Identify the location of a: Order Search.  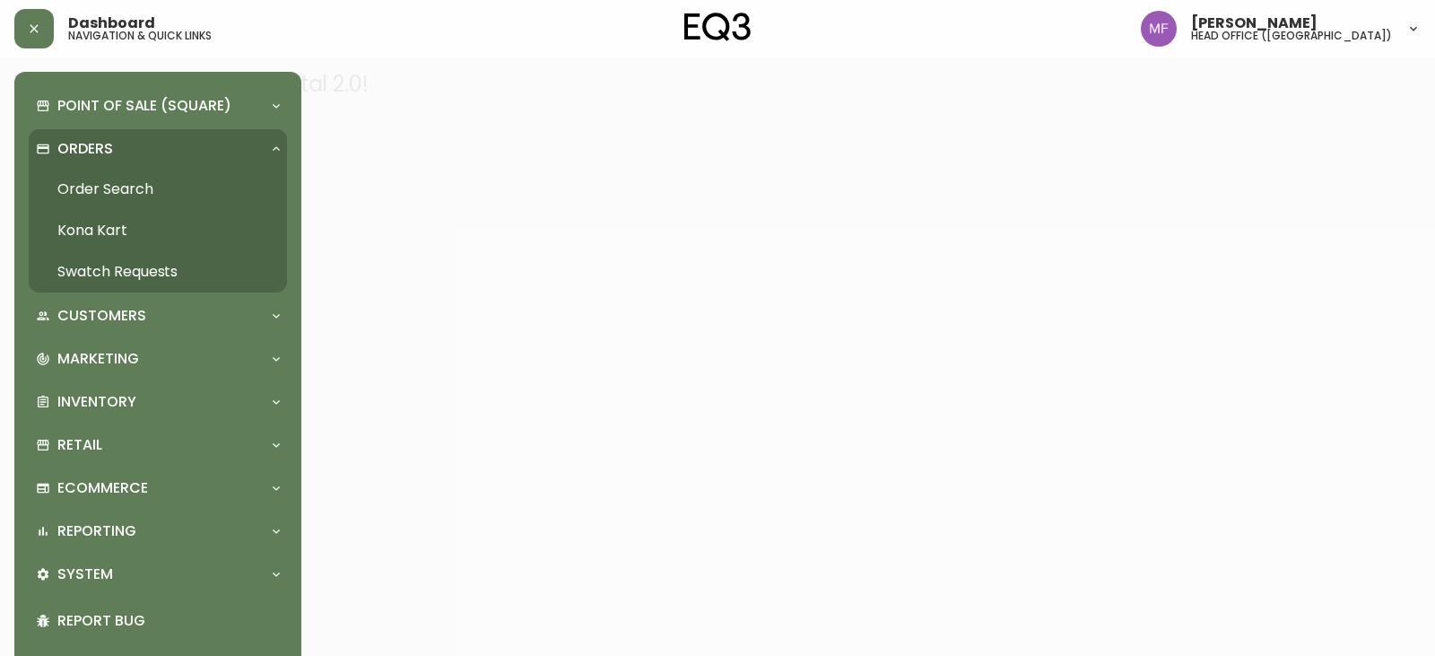
(158, 189).